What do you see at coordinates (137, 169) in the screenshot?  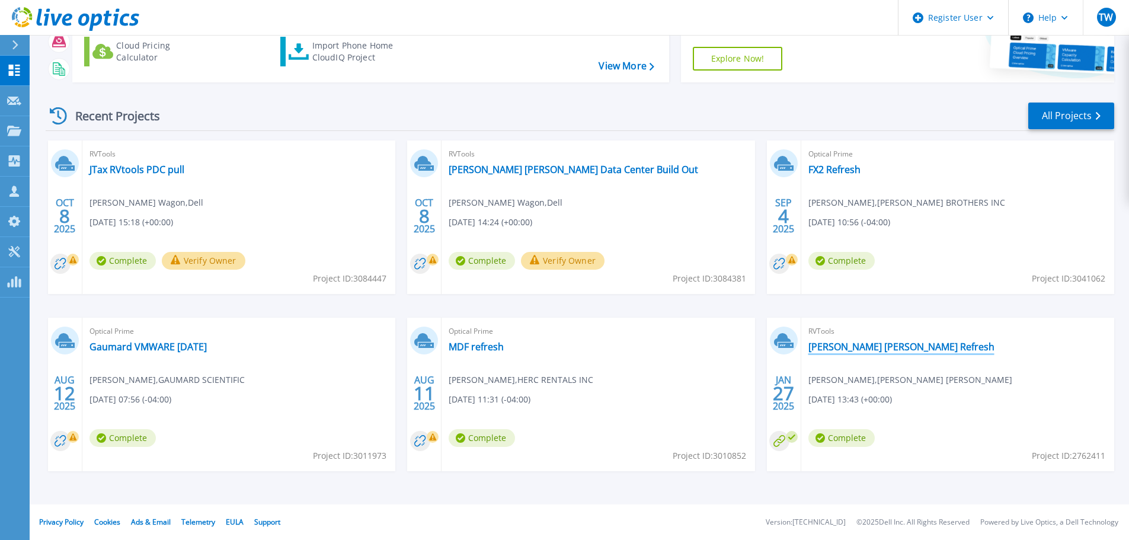 I see `a: JTax RVtools PDC pull` at bounding box center [137, 169].